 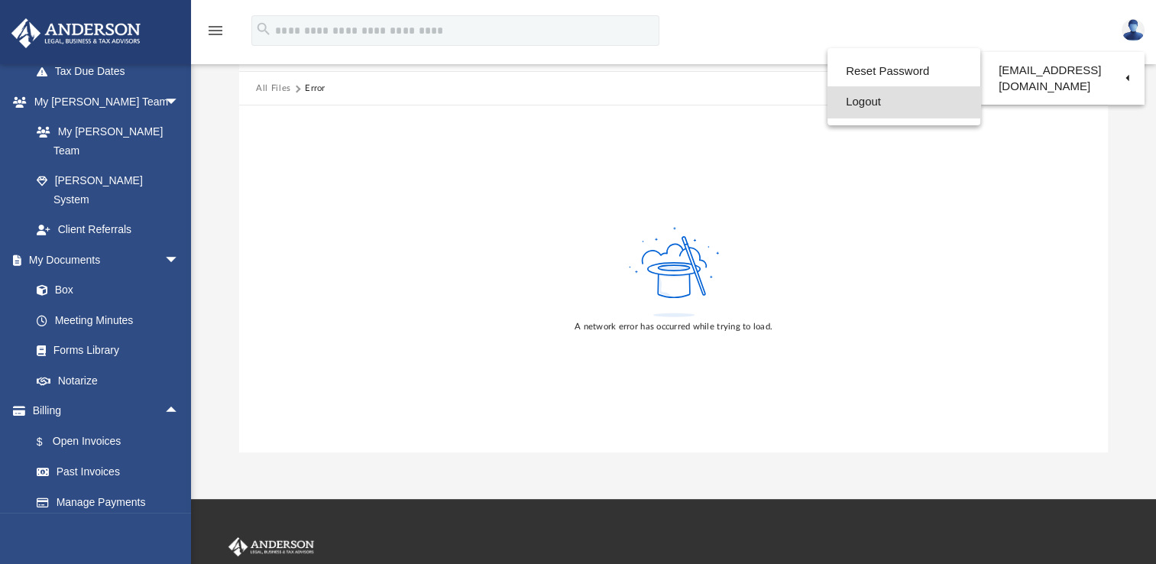 What do you see at coordinates (315, 89) in the screenshot?
I see `div: Error` at bounding box center [315, 89].